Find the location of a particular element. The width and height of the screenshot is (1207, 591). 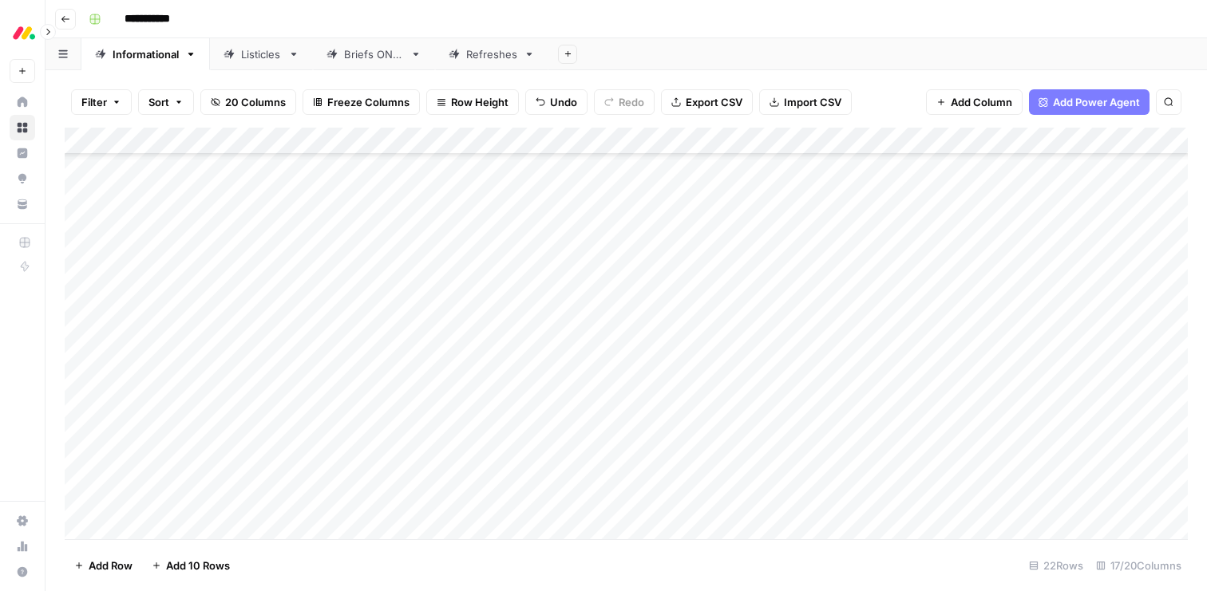

button: Add Row is located at coordinates (103, 566).